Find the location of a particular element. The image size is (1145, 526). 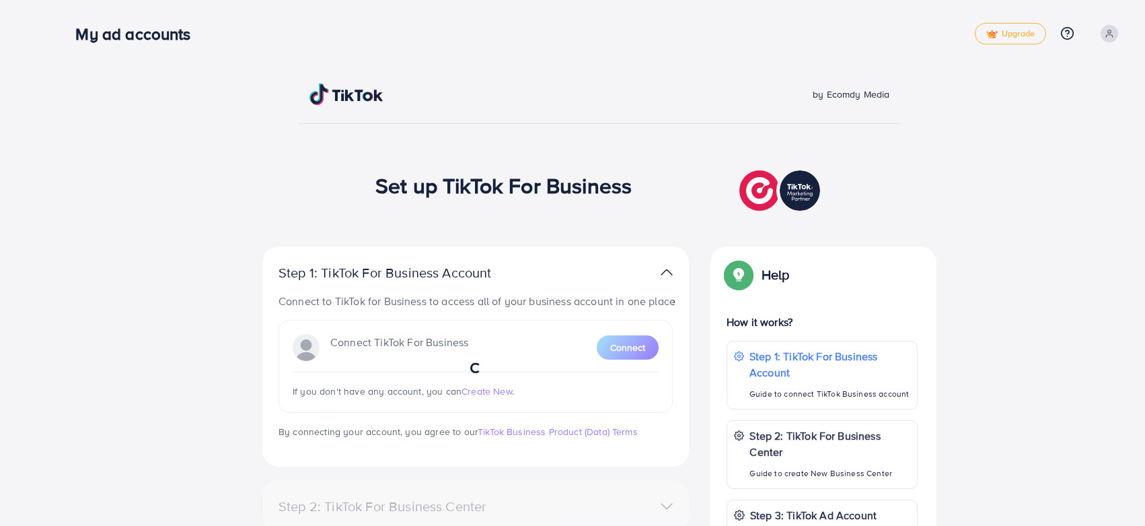

p: Guide to create New Business Center is located at coordinates (830, 473).